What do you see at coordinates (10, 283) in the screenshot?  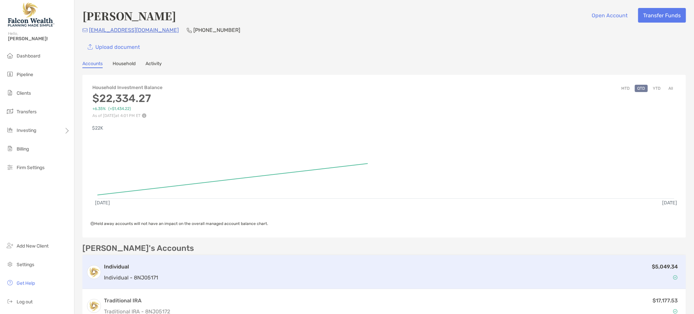 I see `img: get-help icon` at bounding box center [10, 283].